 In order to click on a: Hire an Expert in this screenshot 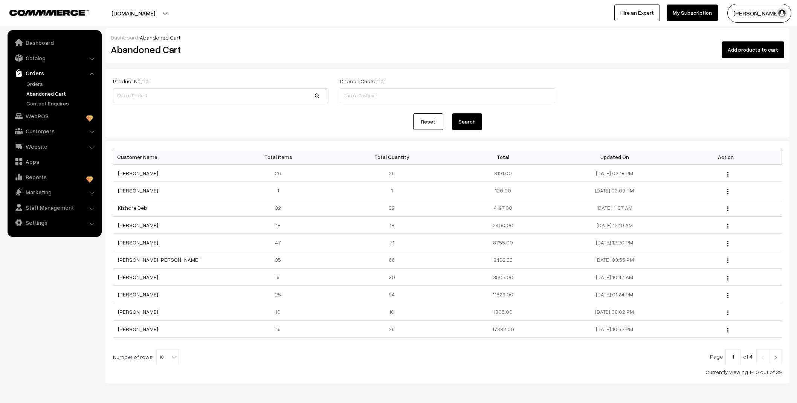, I will do `click(637, 13)`.